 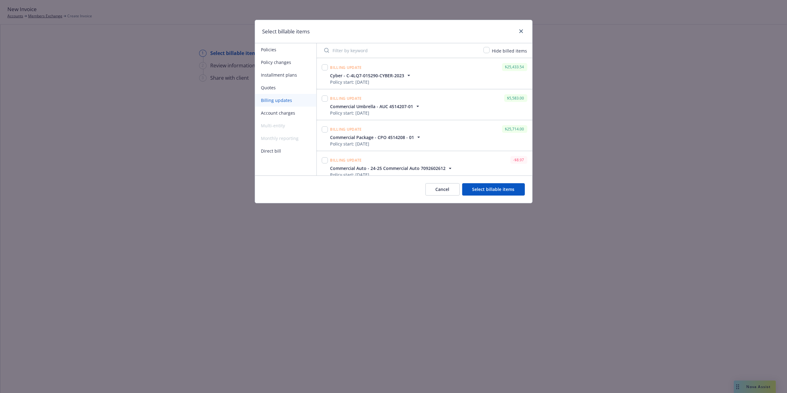 What do you see at coordinates (372, 106) in the screenshot?
I see `span: Commercial Umbrella - AUC 4514207-01` at bounding box center [372, 106].